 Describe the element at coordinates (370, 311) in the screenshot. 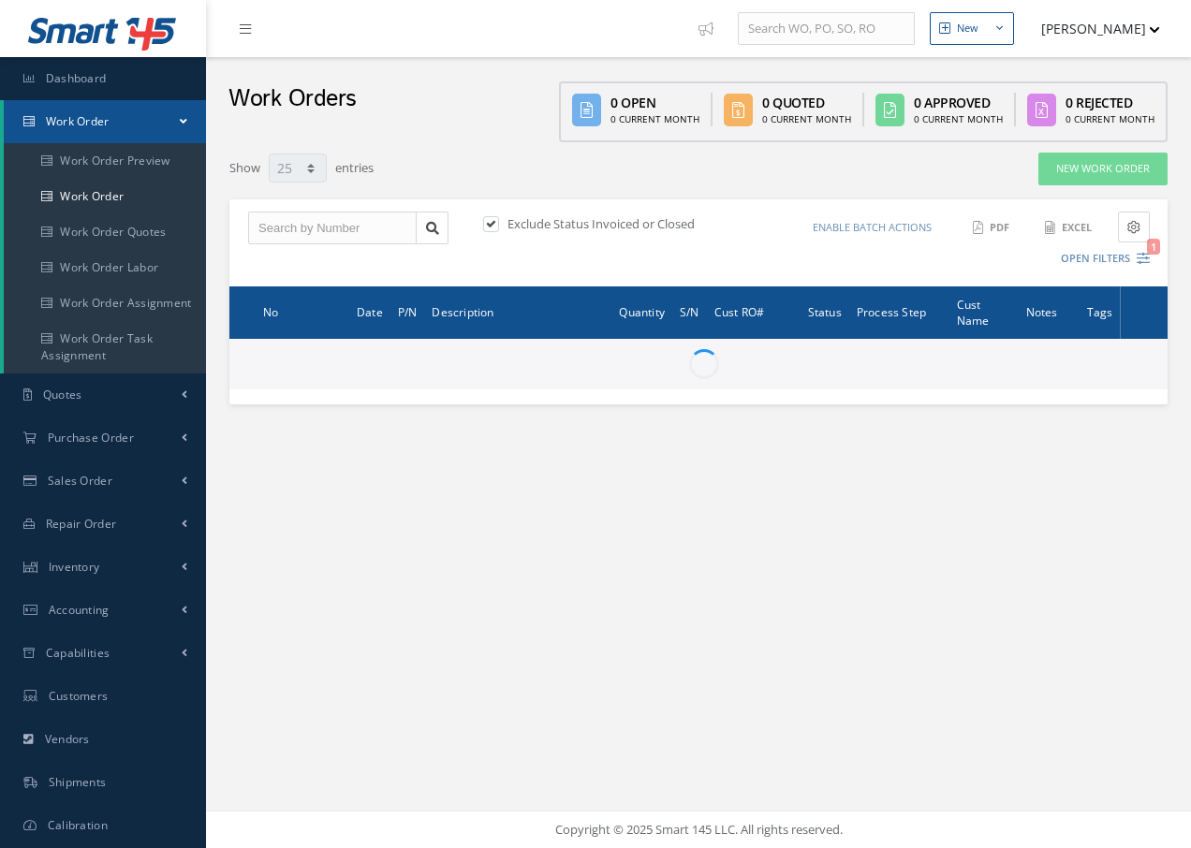

I see `span: Date` at that location.